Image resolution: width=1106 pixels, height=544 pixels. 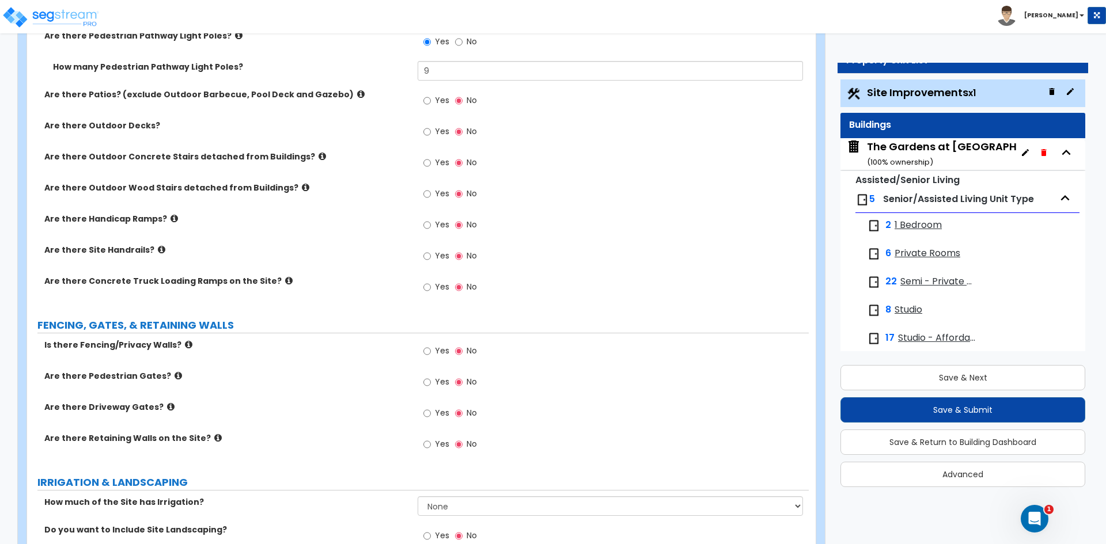 I want to click on span: 6, so click(x=888, y=253).